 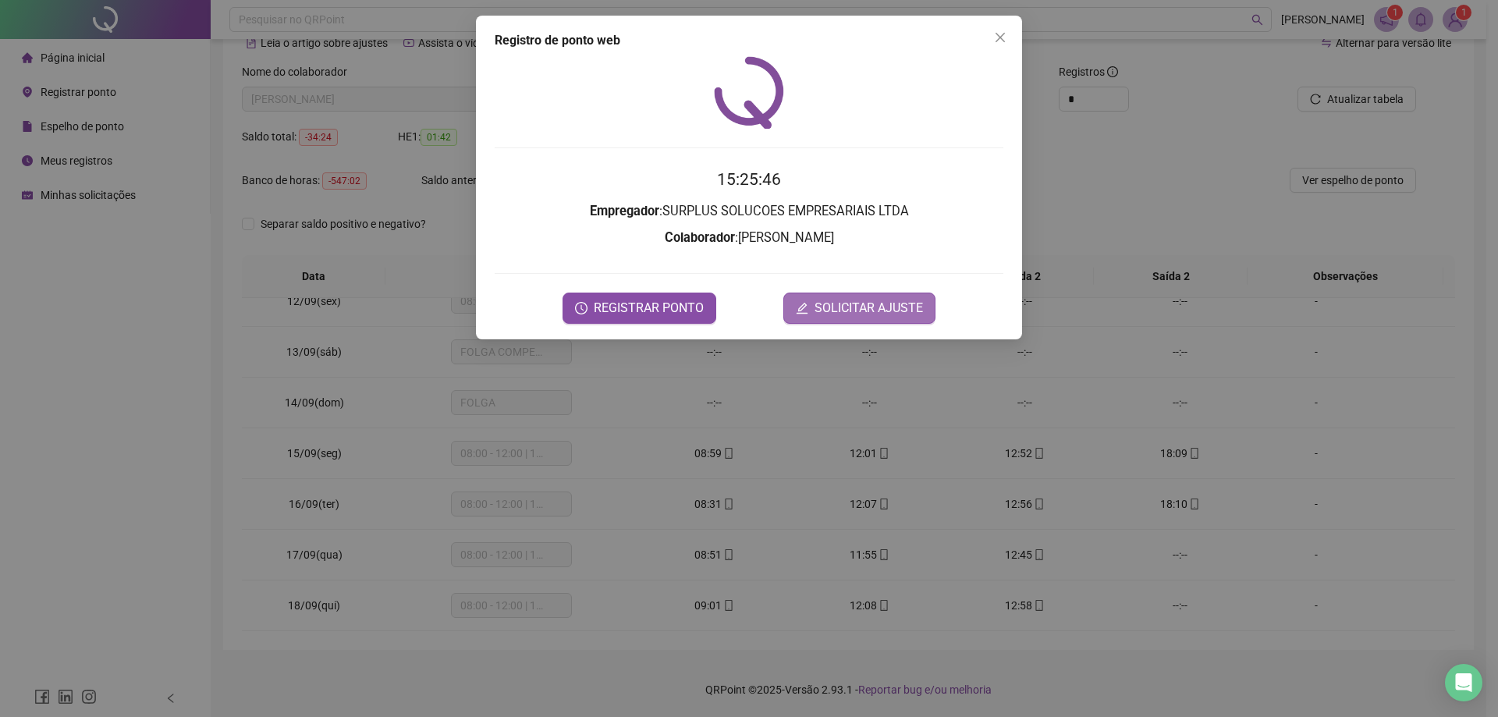 What do you see at coordinates (639, 308) in the screenshot?
I see `button: REGISTRAR PONTO` at bounding box center [639, 308].